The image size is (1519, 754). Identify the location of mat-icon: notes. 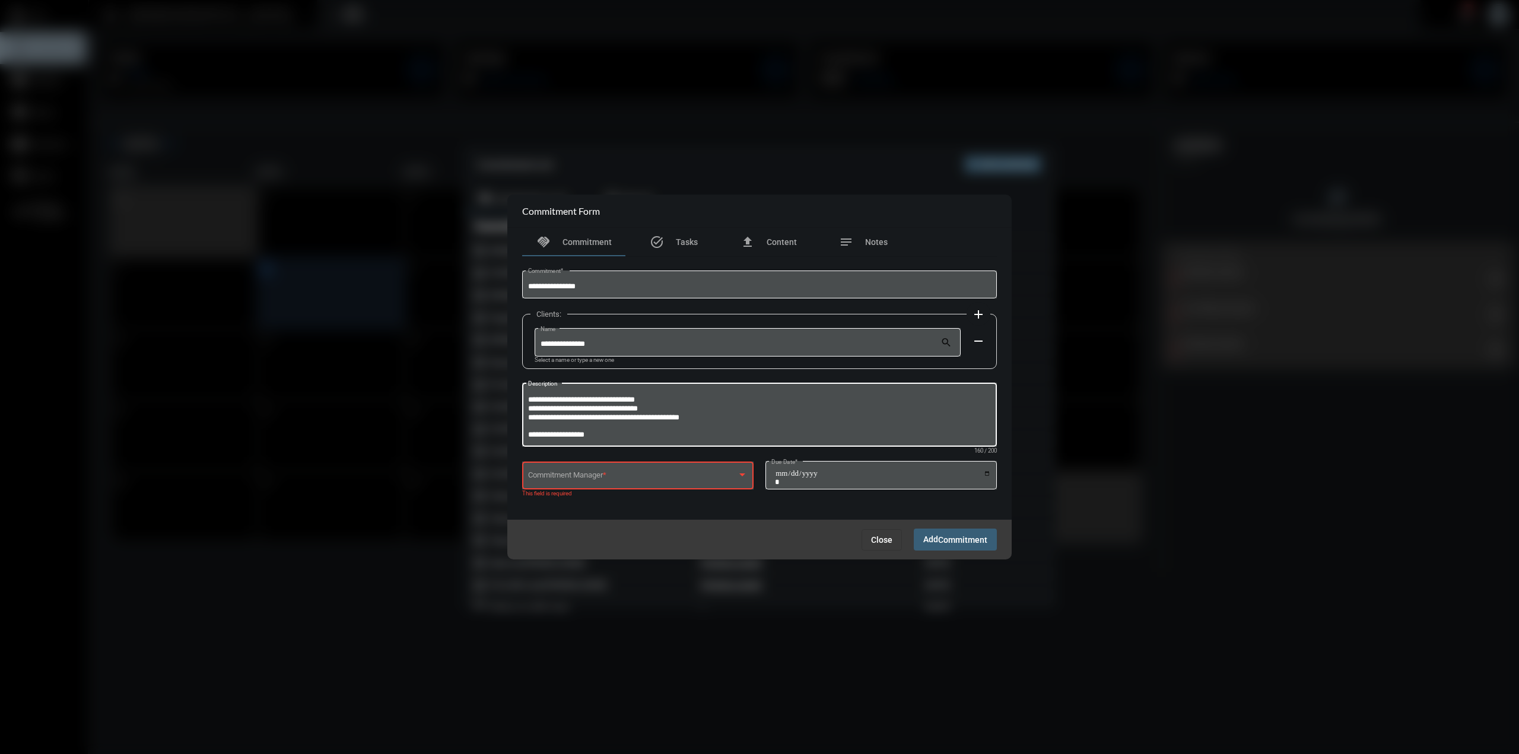
(846, 242).